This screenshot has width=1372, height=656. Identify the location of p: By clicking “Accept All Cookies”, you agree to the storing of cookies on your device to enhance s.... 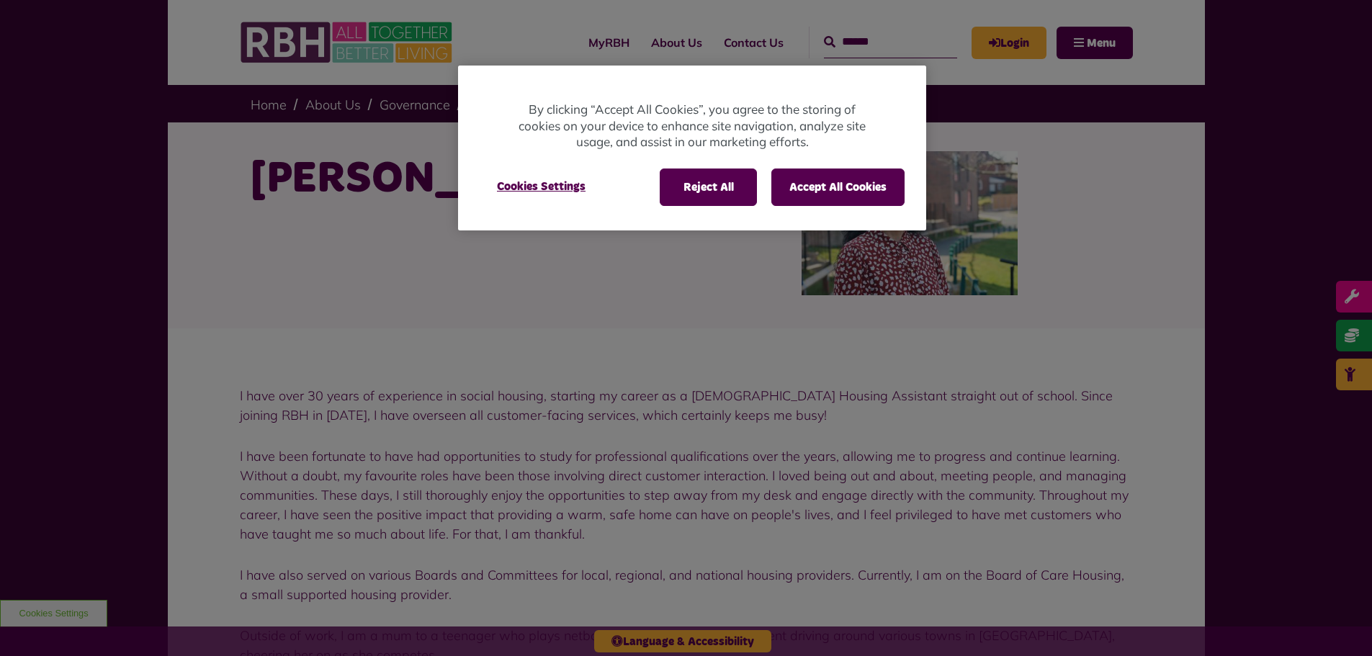
(692, 126).